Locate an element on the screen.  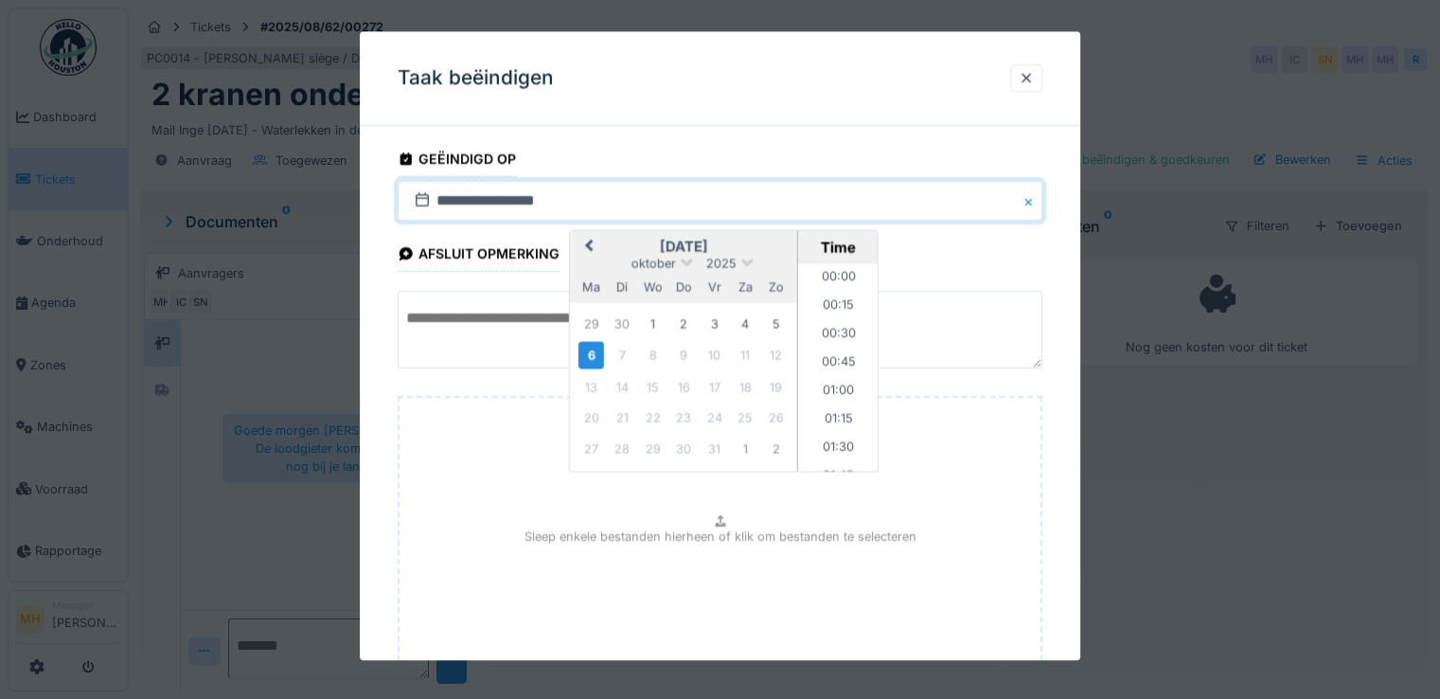
div: Not available zaterdag 18 oktober 2025 is located at coordinates (744, 387).